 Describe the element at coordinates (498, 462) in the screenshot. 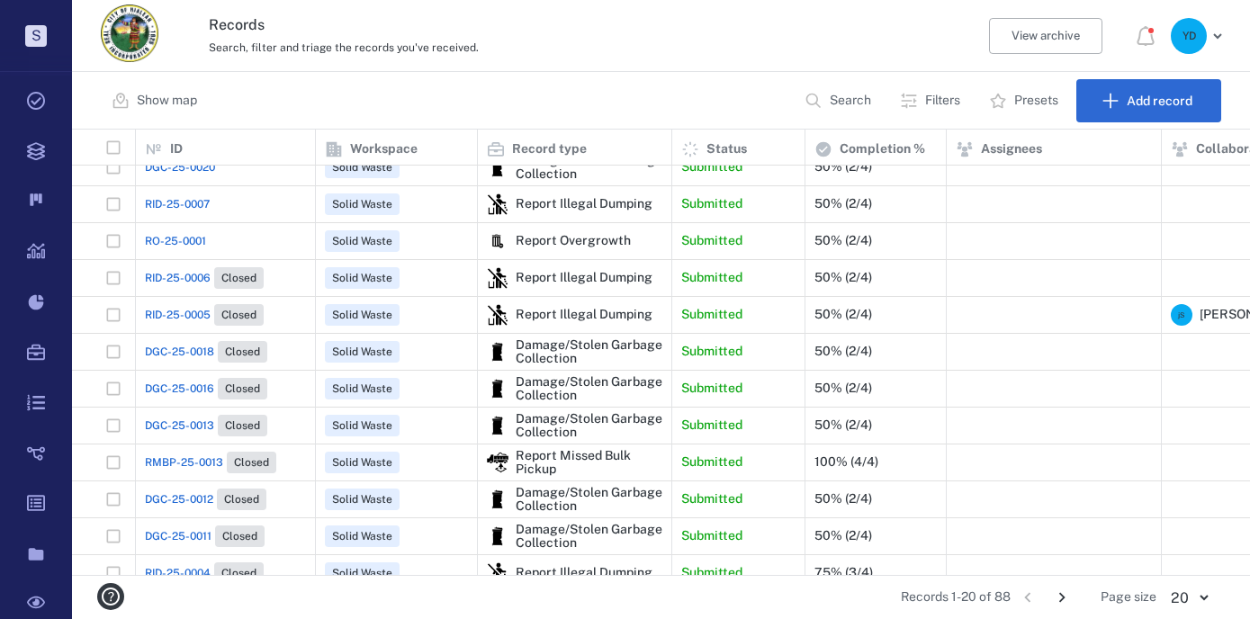

I see `img: icon Report Missed Bulk Pickup` at that location.